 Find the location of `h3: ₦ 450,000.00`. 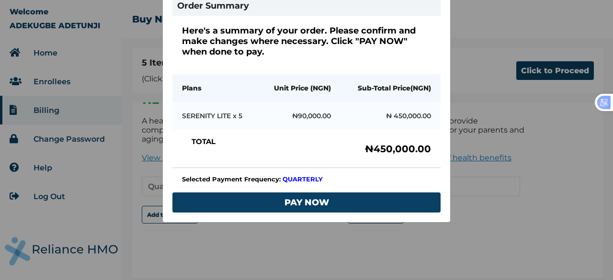

h3: ₦ 450,000.00 is located at coordinates (398, 149).